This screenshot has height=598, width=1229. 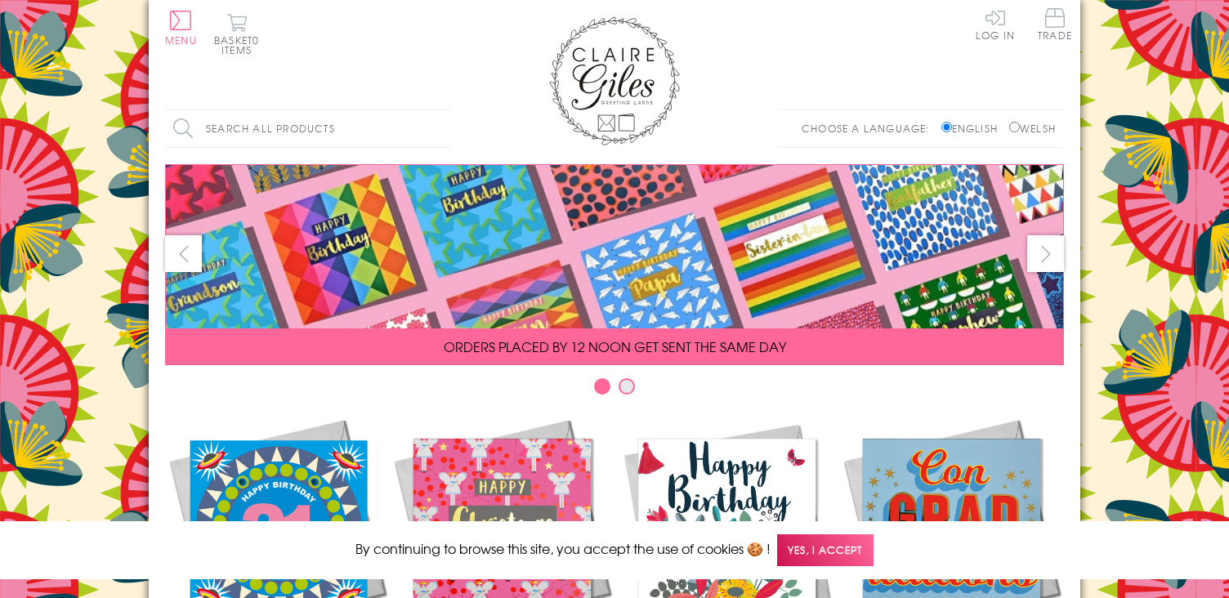 I want to click on a: Trade, so click(x=1055, y=25).